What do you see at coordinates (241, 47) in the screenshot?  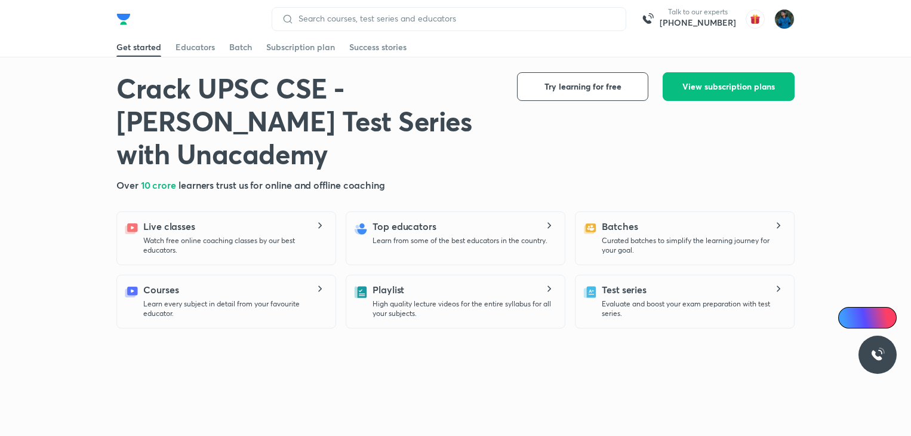 I see `a: Batch` at bounding box center [241, 47].